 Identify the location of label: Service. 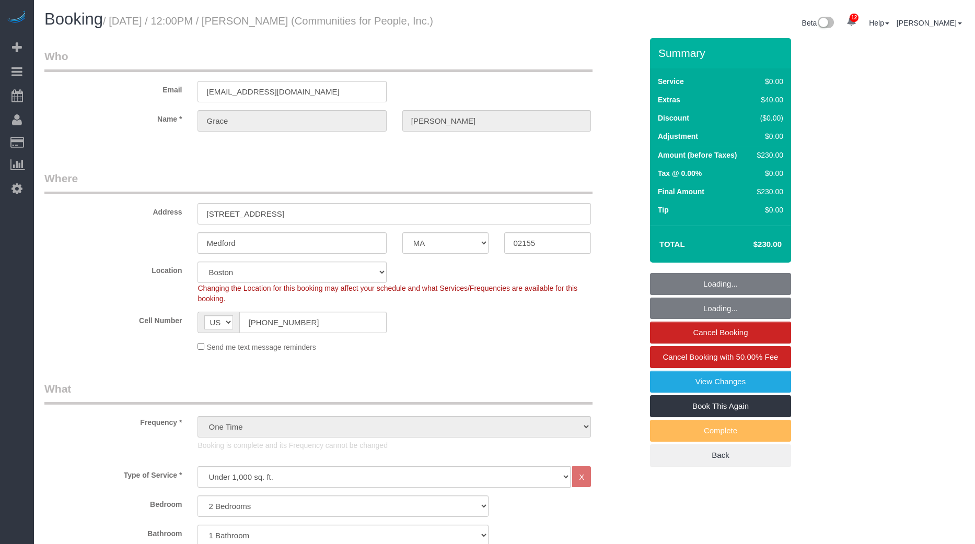
(671, 81).